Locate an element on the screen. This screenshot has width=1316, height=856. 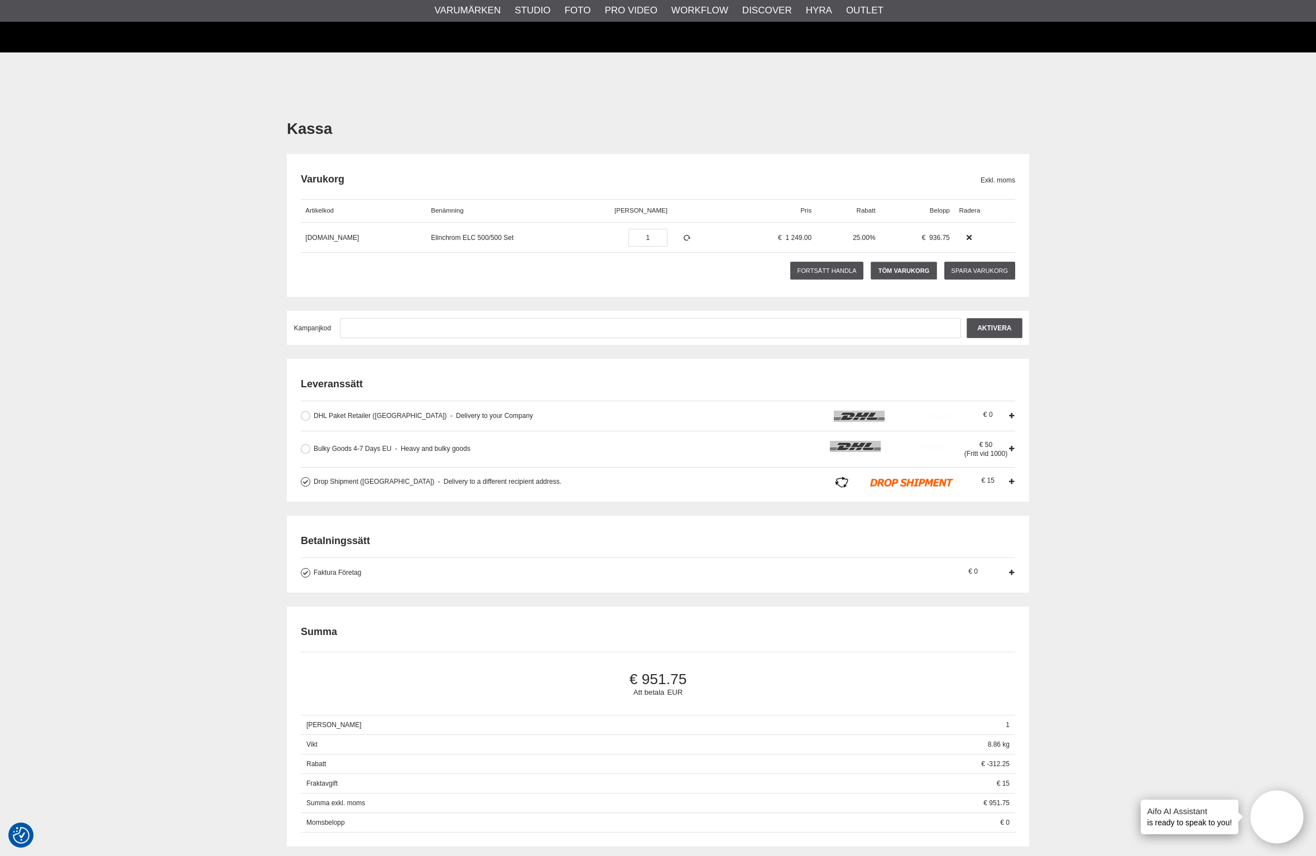
span: Vikt is located at coordinates (641, 745).